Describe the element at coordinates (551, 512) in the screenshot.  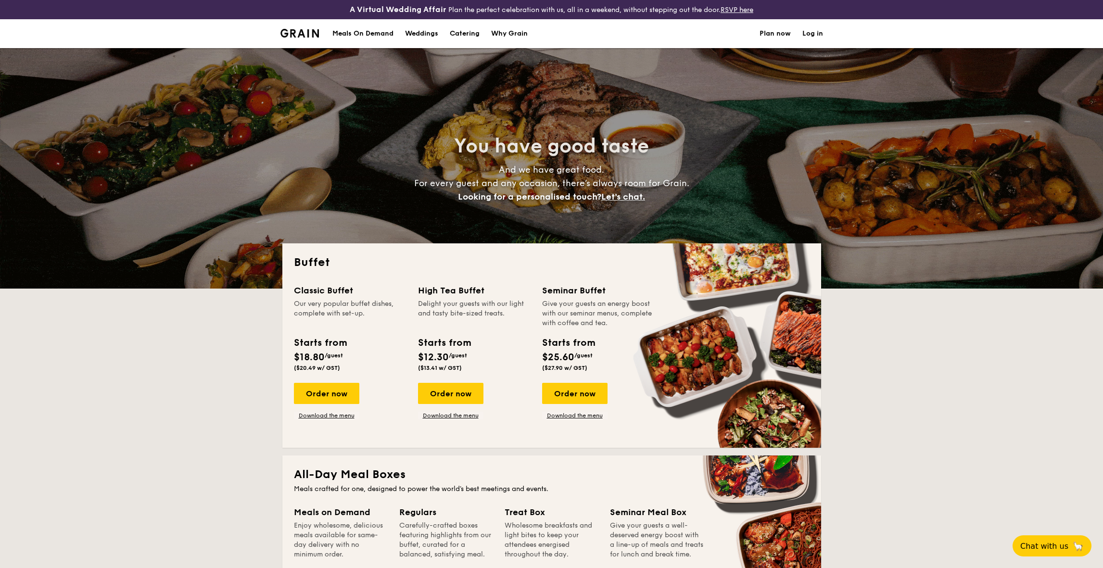
I see `div: Treat Box` at that location.